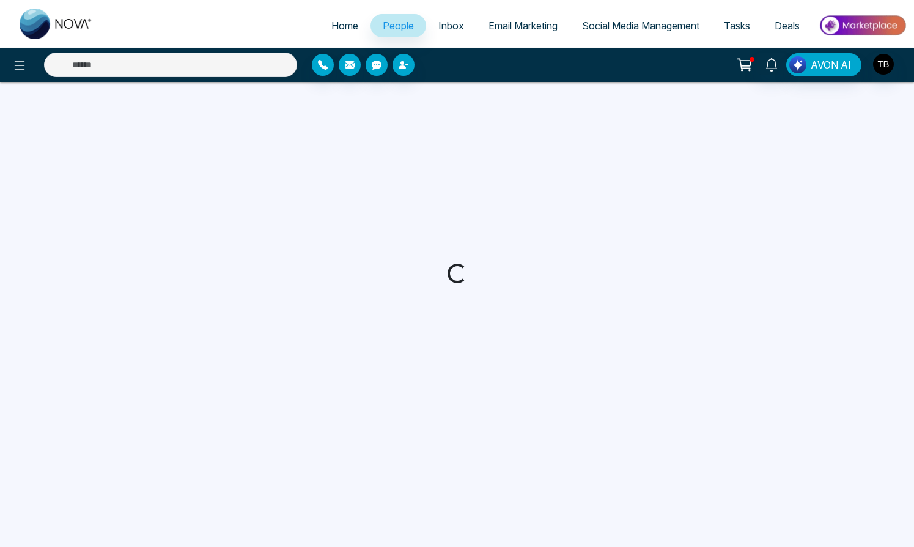 The width and height of the screenshot is (914, 547). I want to click on a: Email Marketing, so click(523, 26).